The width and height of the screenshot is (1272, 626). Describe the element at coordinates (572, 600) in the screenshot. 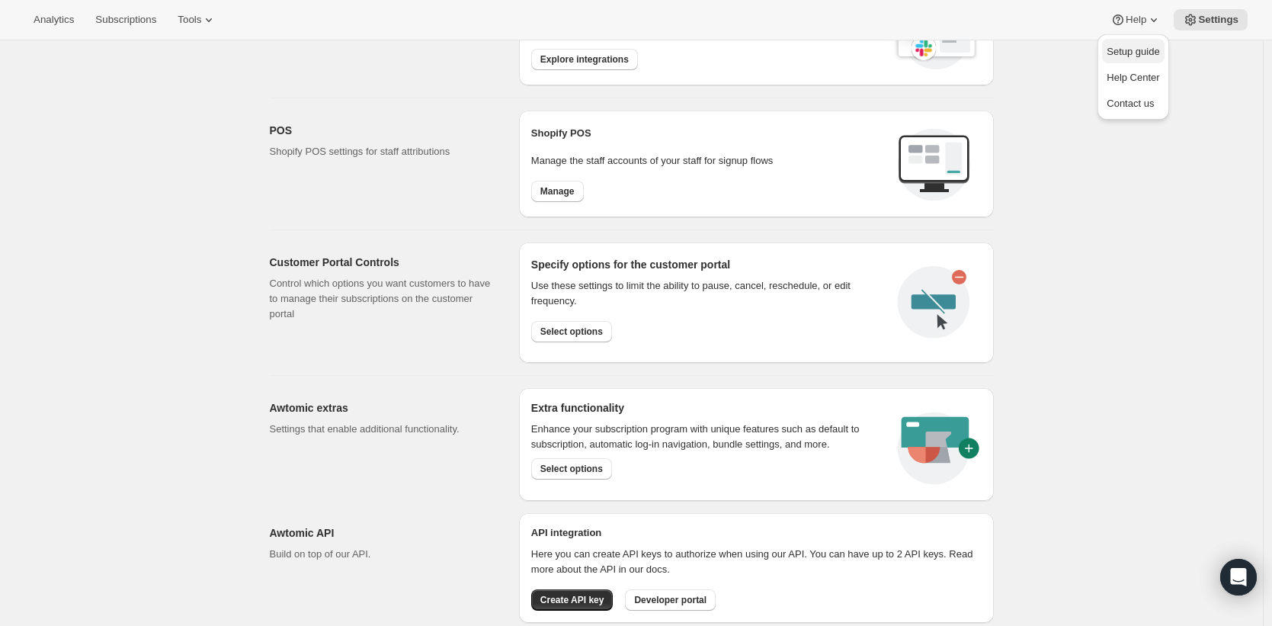

I see `span: Create API key` at that location.